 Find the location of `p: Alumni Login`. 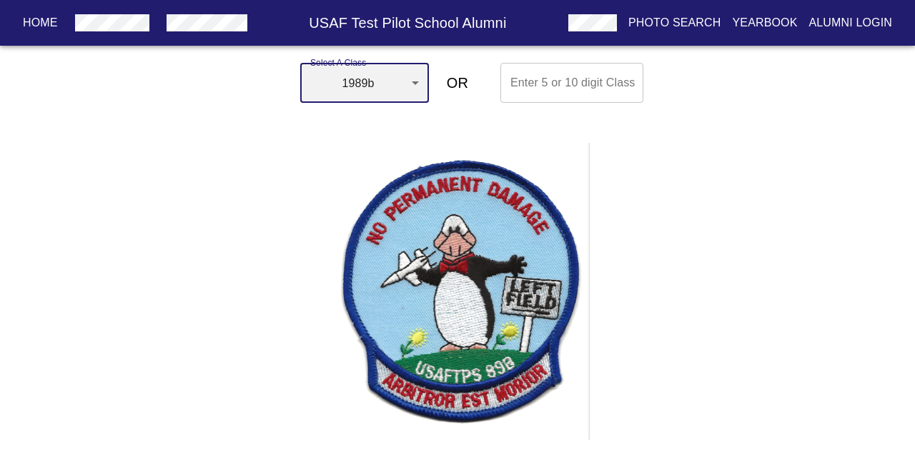

p: Alumni Login is located at coordinates (850, 23).